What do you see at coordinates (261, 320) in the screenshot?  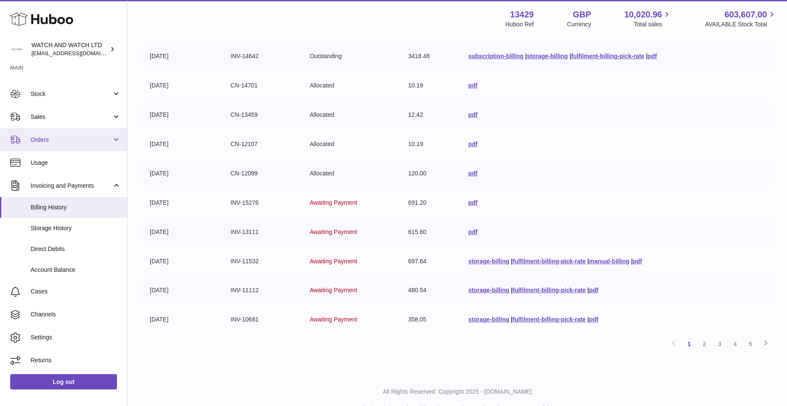 I see `td: INV-10681` at bounding box center [261, 320].